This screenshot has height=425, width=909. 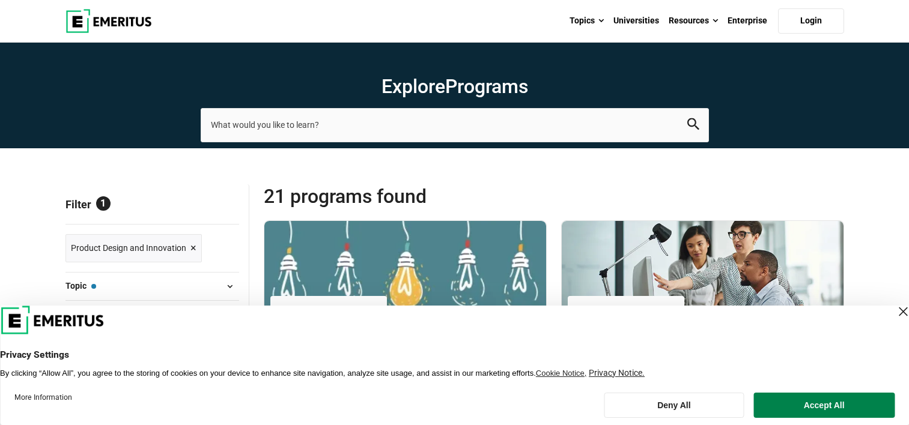 I want to click on img: Kellogg Executive Education, so click(x=626, y=315).